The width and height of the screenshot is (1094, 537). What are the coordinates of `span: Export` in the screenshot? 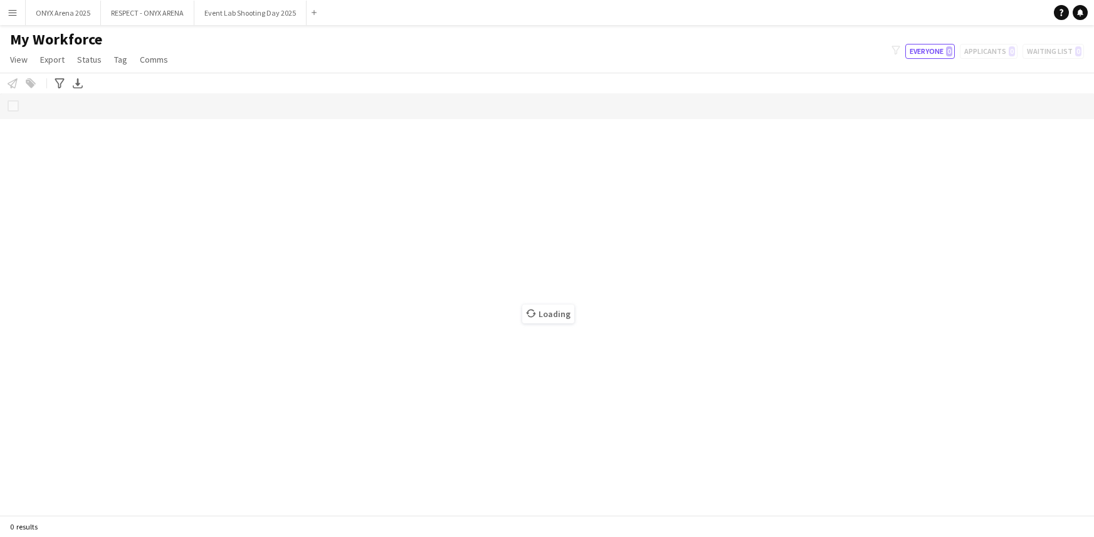 It's located at (52, 60).